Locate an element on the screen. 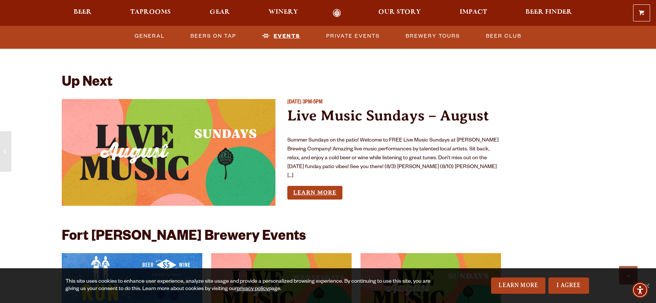  a: Gear is located at coordinates (220, 13).